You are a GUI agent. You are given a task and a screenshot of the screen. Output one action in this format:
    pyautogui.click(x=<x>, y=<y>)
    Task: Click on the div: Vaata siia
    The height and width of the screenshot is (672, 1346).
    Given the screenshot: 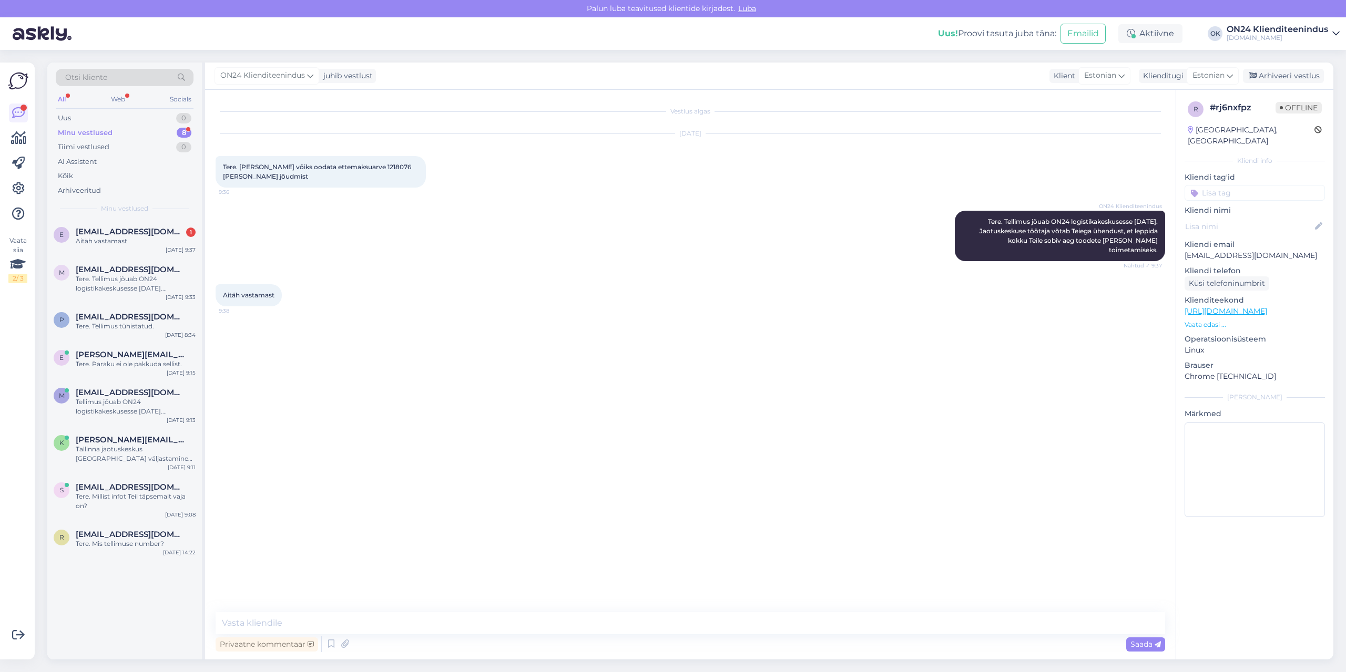 What is the action you would take?
    pyautogui.click(x=18, y=260)
    